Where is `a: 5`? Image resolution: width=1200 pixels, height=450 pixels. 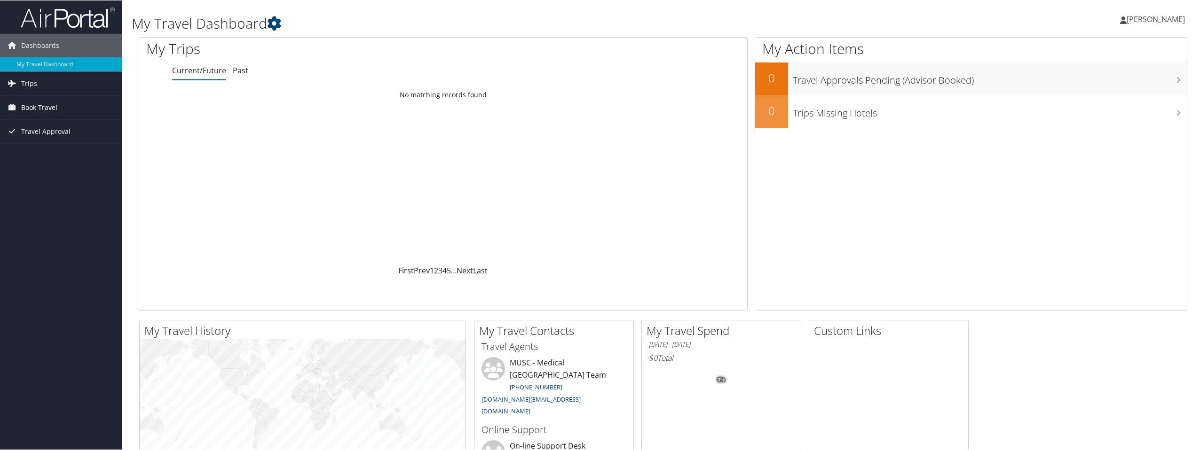
a: 5 is located at coordinates (448, 270).